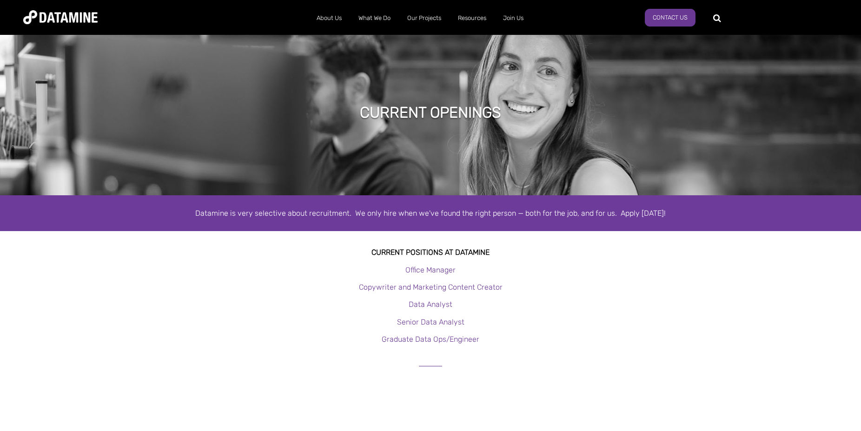 The image size is (861, 431). I want to click on h1: Current Openings, so click(431, 113).